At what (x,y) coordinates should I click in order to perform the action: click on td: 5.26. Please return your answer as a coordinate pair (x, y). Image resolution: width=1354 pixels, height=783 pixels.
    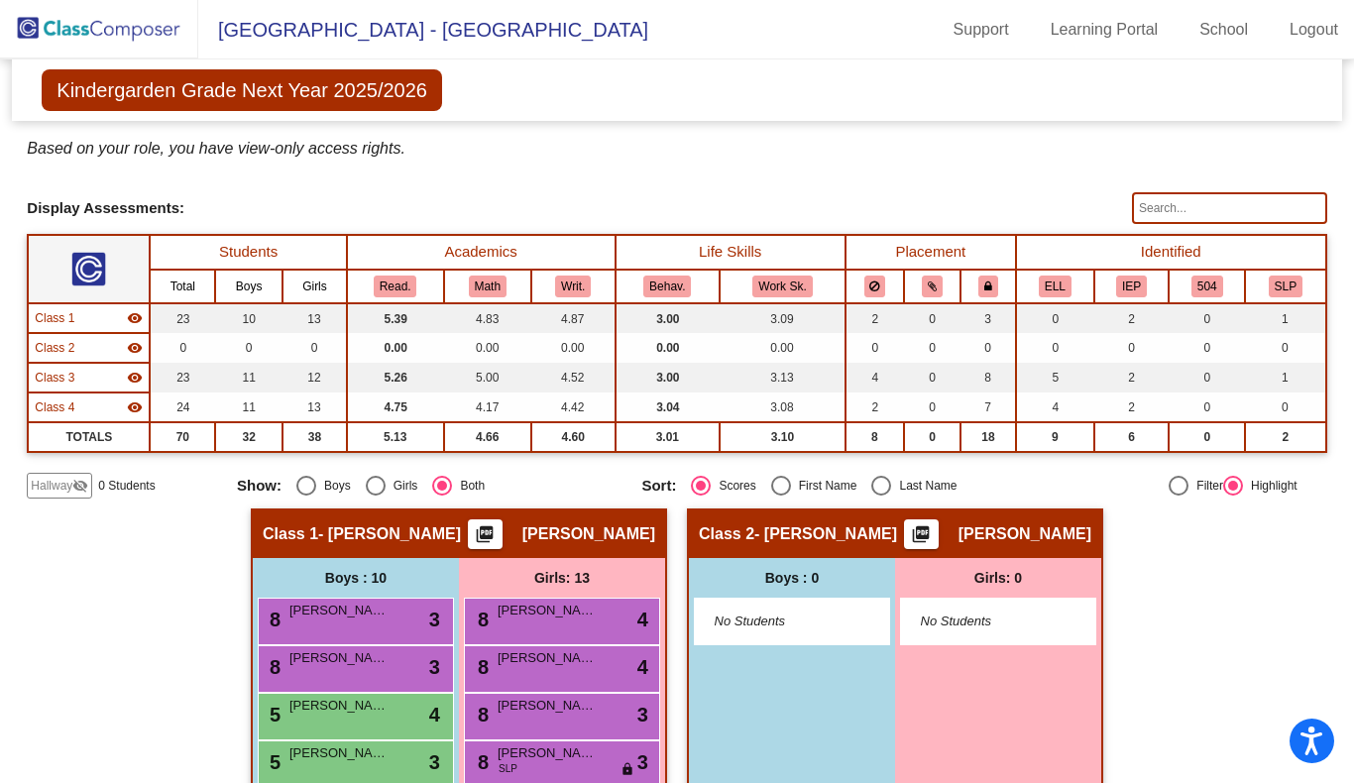
    Looking at the image, I should click on (396, 378).